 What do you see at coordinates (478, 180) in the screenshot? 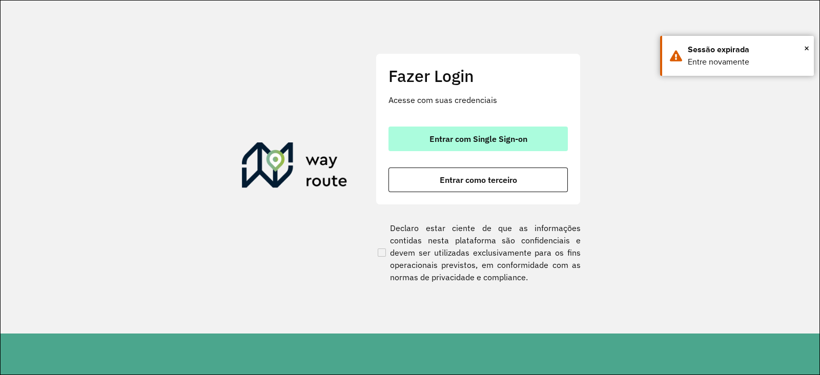
I see `span: Entrar como terceiro` at bounding box center [478, 180].